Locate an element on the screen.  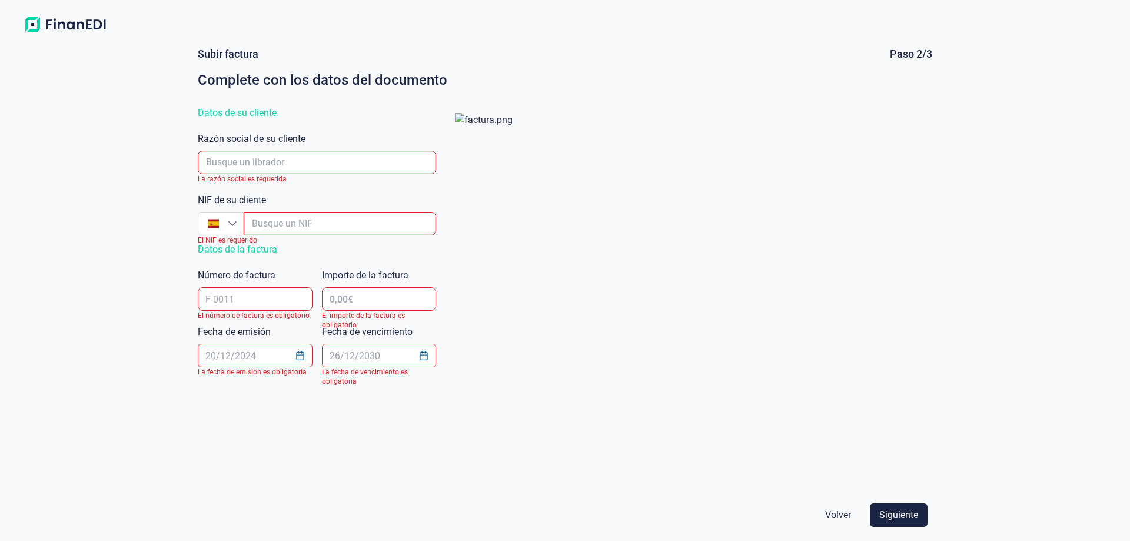
img: ES is located at coordinates (213, 223).